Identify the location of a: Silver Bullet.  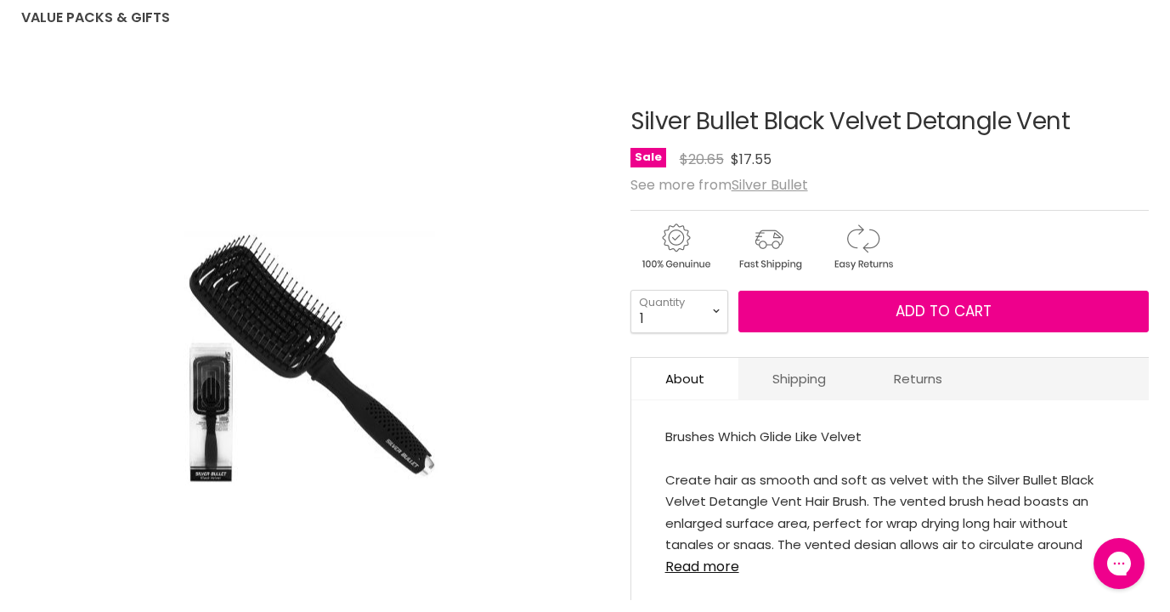
(770, 184).